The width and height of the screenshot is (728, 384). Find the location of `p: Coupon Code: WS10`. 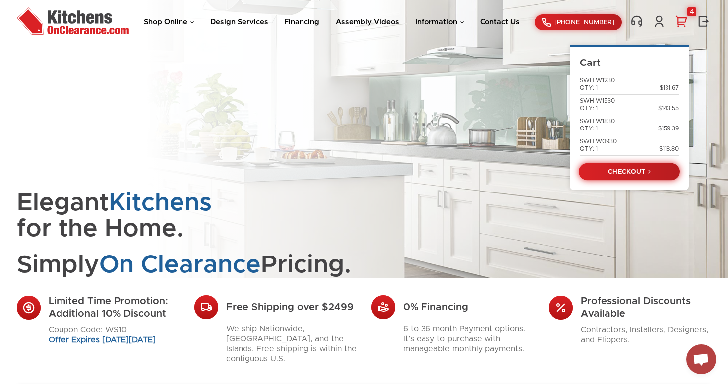

p: Coupon Code: WS10 is located at coordinates (114, 335).